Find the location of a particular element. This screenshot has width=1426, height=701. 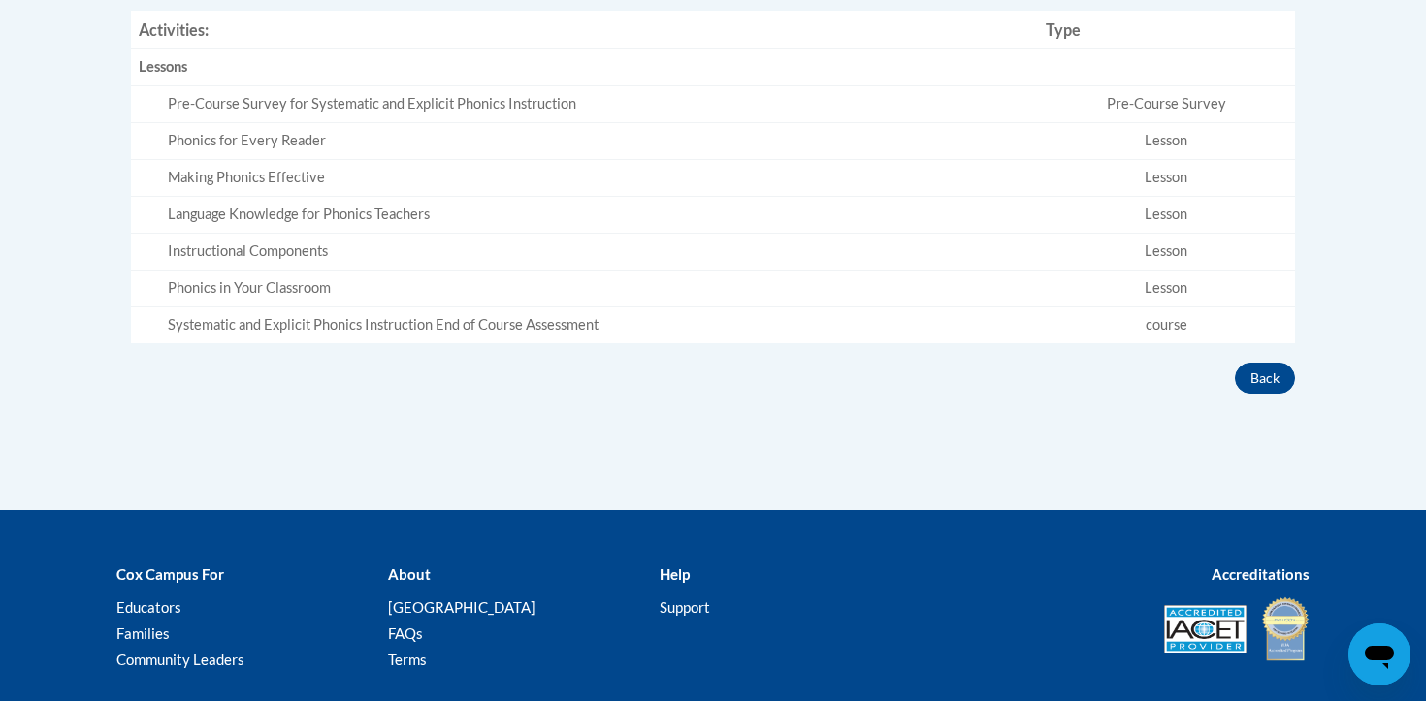

img: IDA® Accredited is located at coordinates (1285, 630).